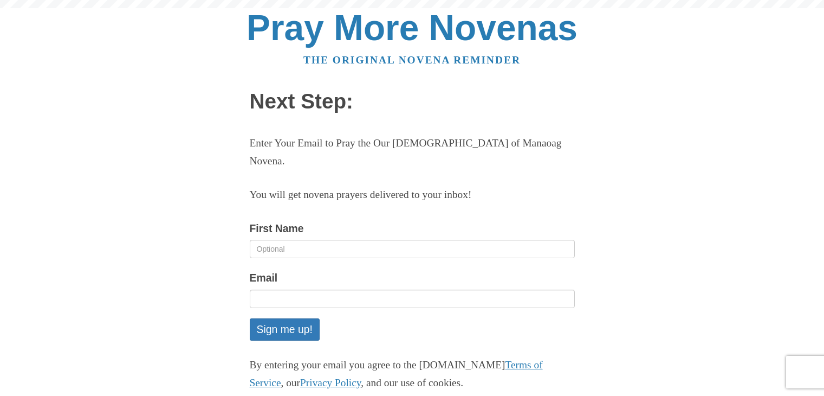 The image size is (824, 396). I want to click on label: Email, so click(264, 277).